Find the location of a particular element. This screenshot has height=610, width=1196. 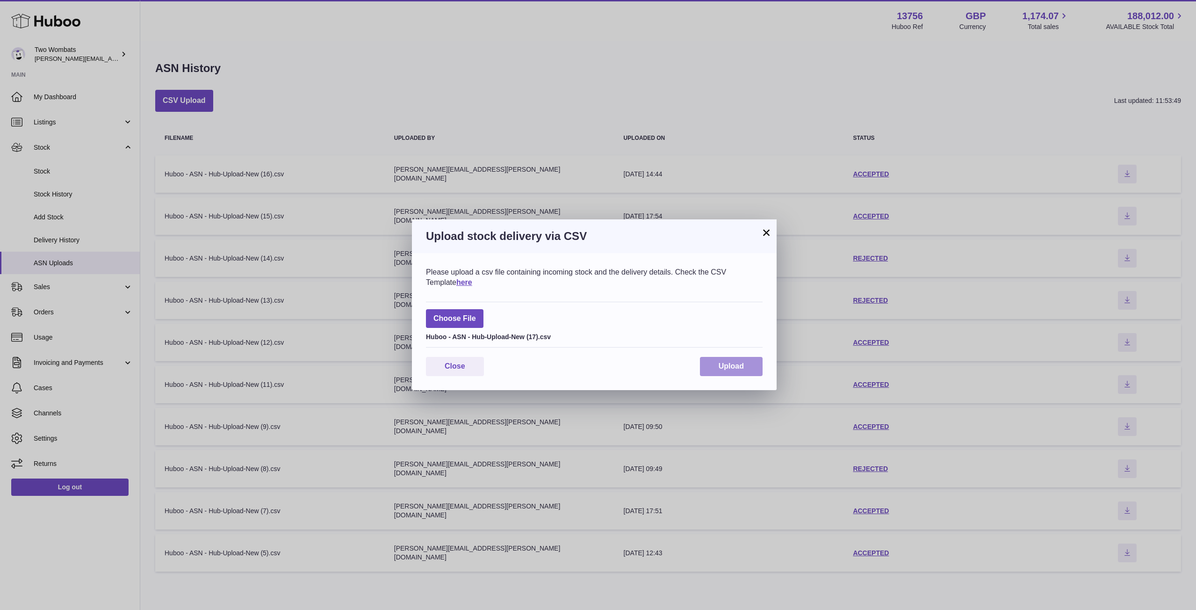

span: Upload is located at coordinates (731, 366).